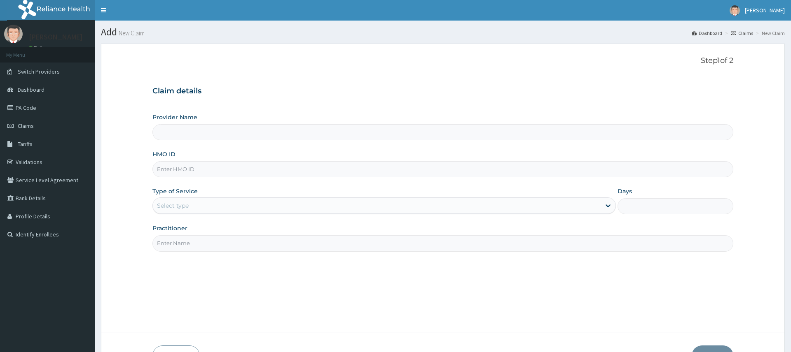 The width and height of the screenshot is (791, 352). Describe the element at coordinates (39, 48) in the screenshot. I see `a: Online` at that location.